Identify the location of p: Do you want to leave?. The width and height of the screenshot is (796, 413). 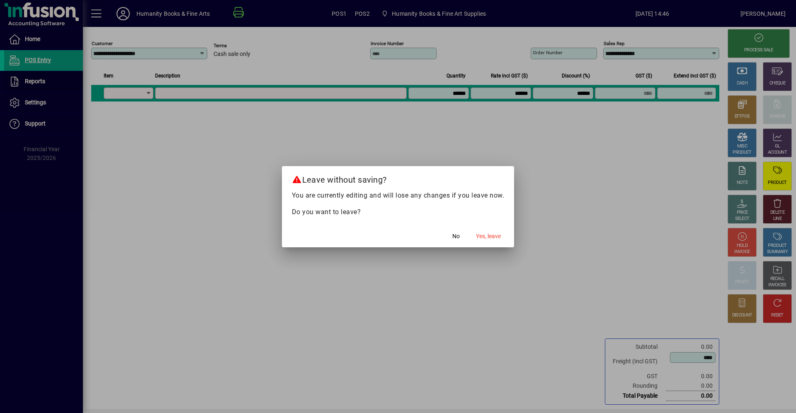
(398, 212).